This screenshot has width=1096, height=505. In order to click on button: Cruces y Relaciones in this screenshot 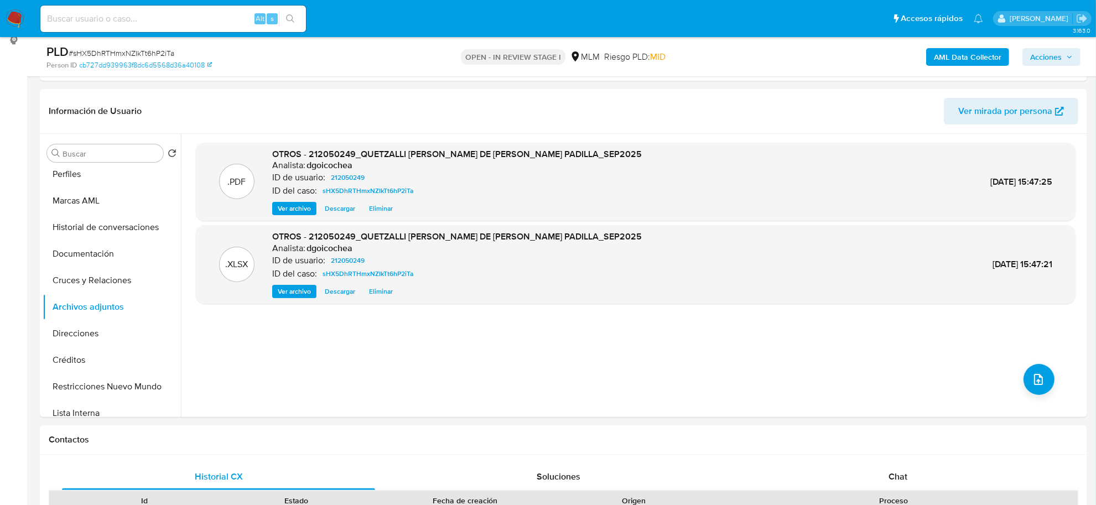, I will do `click(112, 280)`.